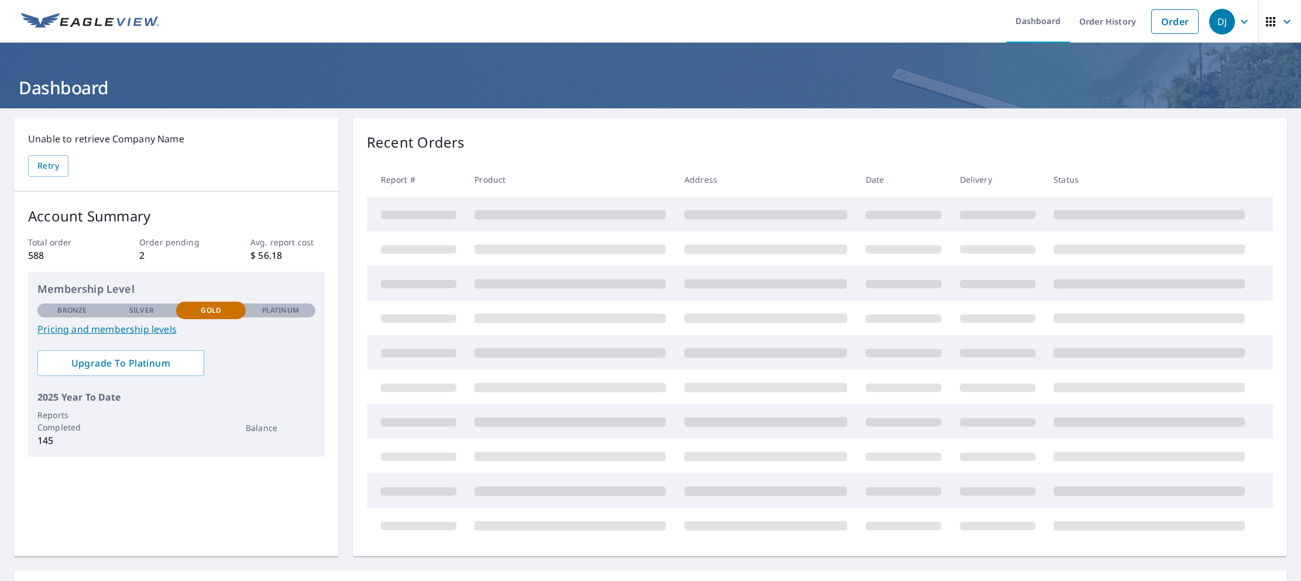 The image size is (1301, 581). What do you see at coordinates (176, 289) in the screenshot?
I see `p: Membership Level` at bounding box center [176, 289].